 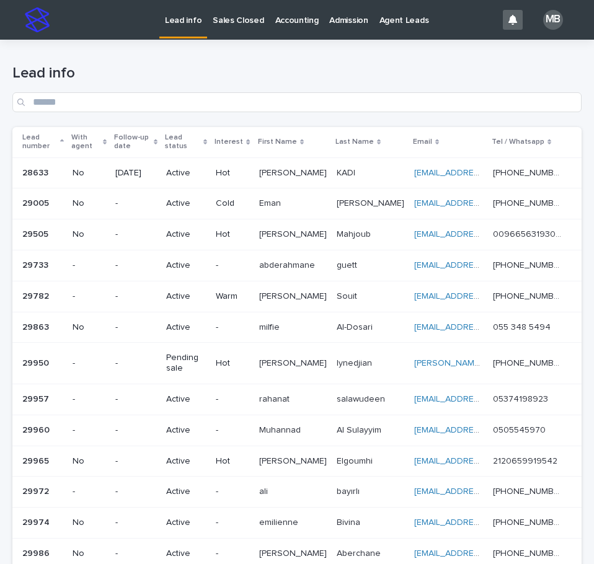 What do you see at coordinates (297, 73) in the screenshot?
I see `h1: Lead info` at bounding box center [297, 73].